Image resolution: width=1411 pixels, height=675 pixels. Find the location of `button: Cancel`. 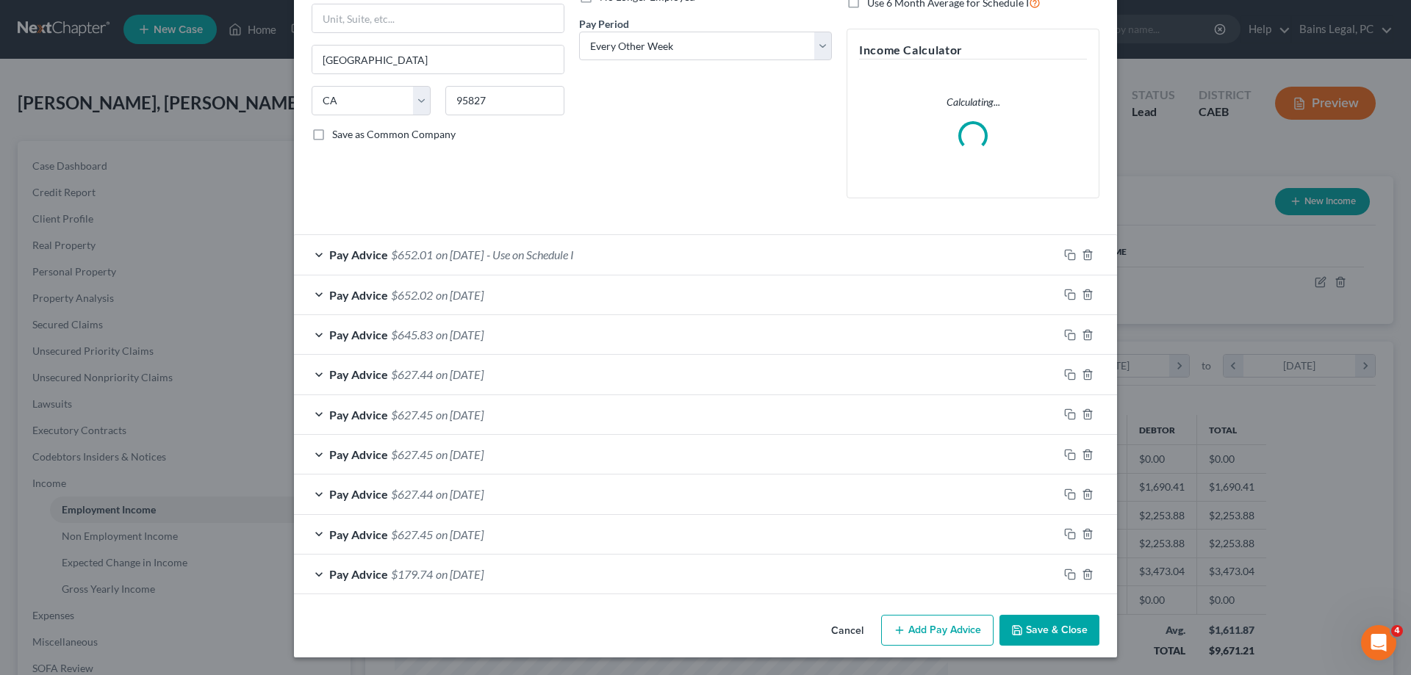

button: Cancel is located at coordinates (847, 631).